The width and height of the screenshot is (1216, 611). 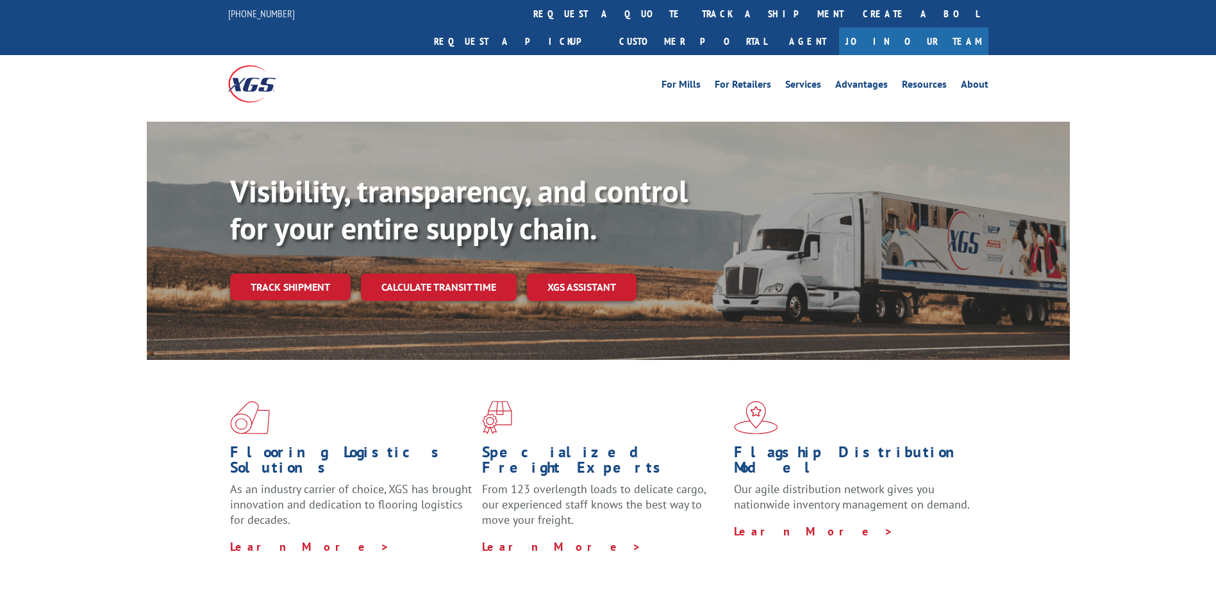 What do you see at coordinates (290, 287) in the screenshot?
I see `a: Track shipment` at bounding box center [290, 287].